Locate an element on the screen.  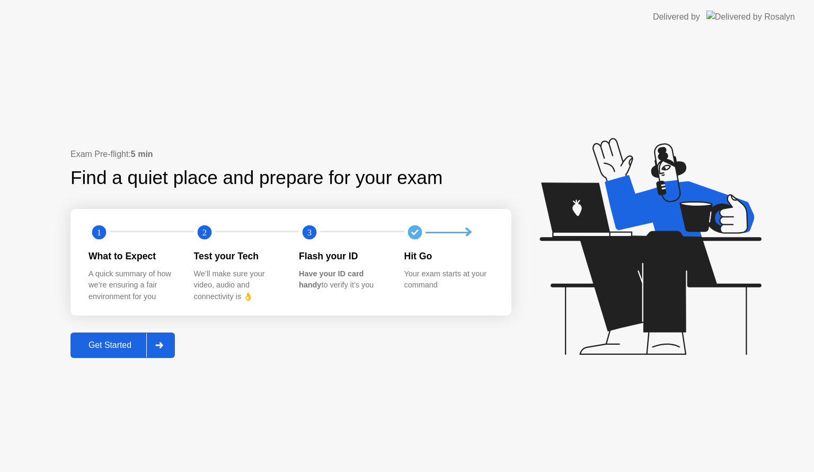
div: What to Expect is located at coordinates (133, 256).